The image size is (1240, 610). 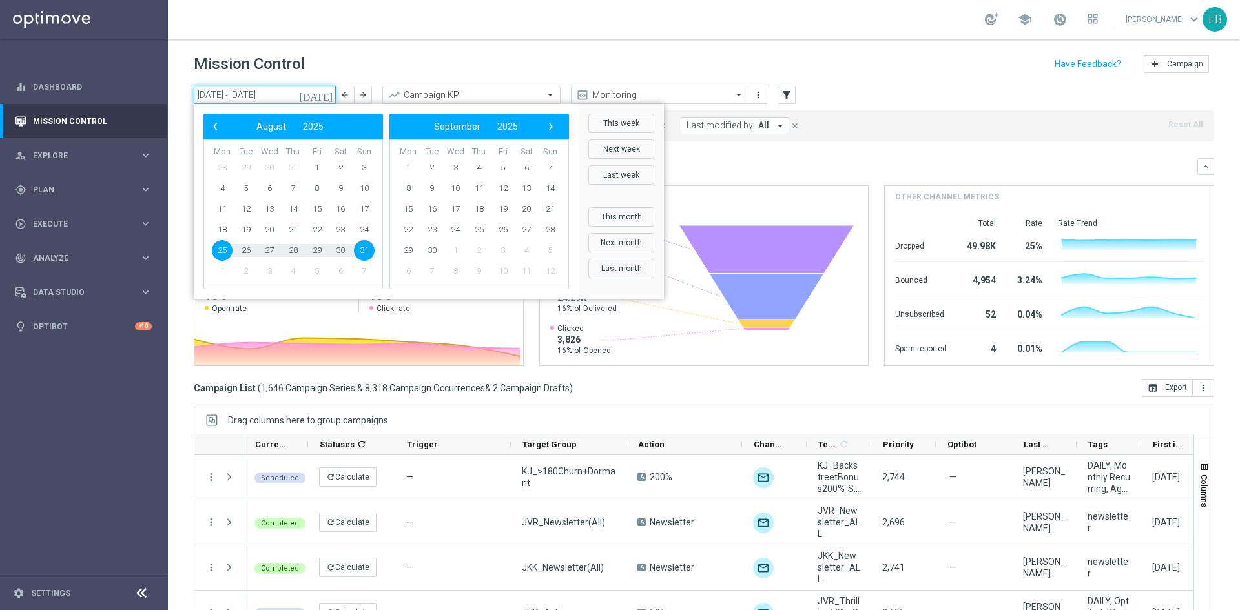 What do you see at coordinates (503, 168) in the screenshot?
I see `span: 5` at bounding box center [503, 168].